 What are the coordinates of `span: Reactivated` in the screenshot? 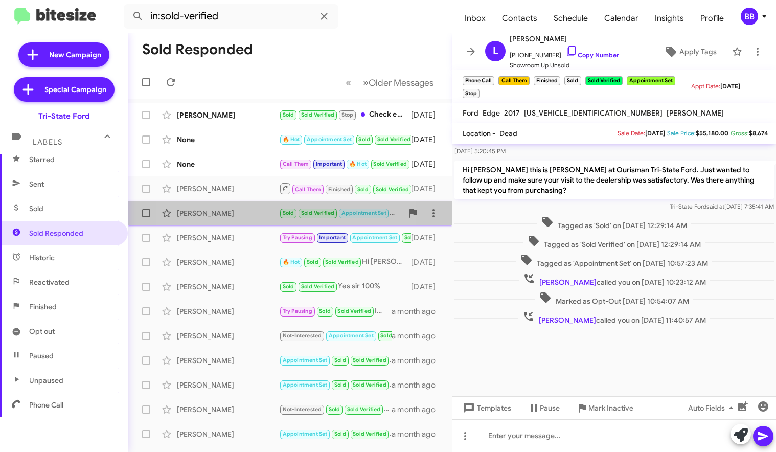 It's located at (49, 282).